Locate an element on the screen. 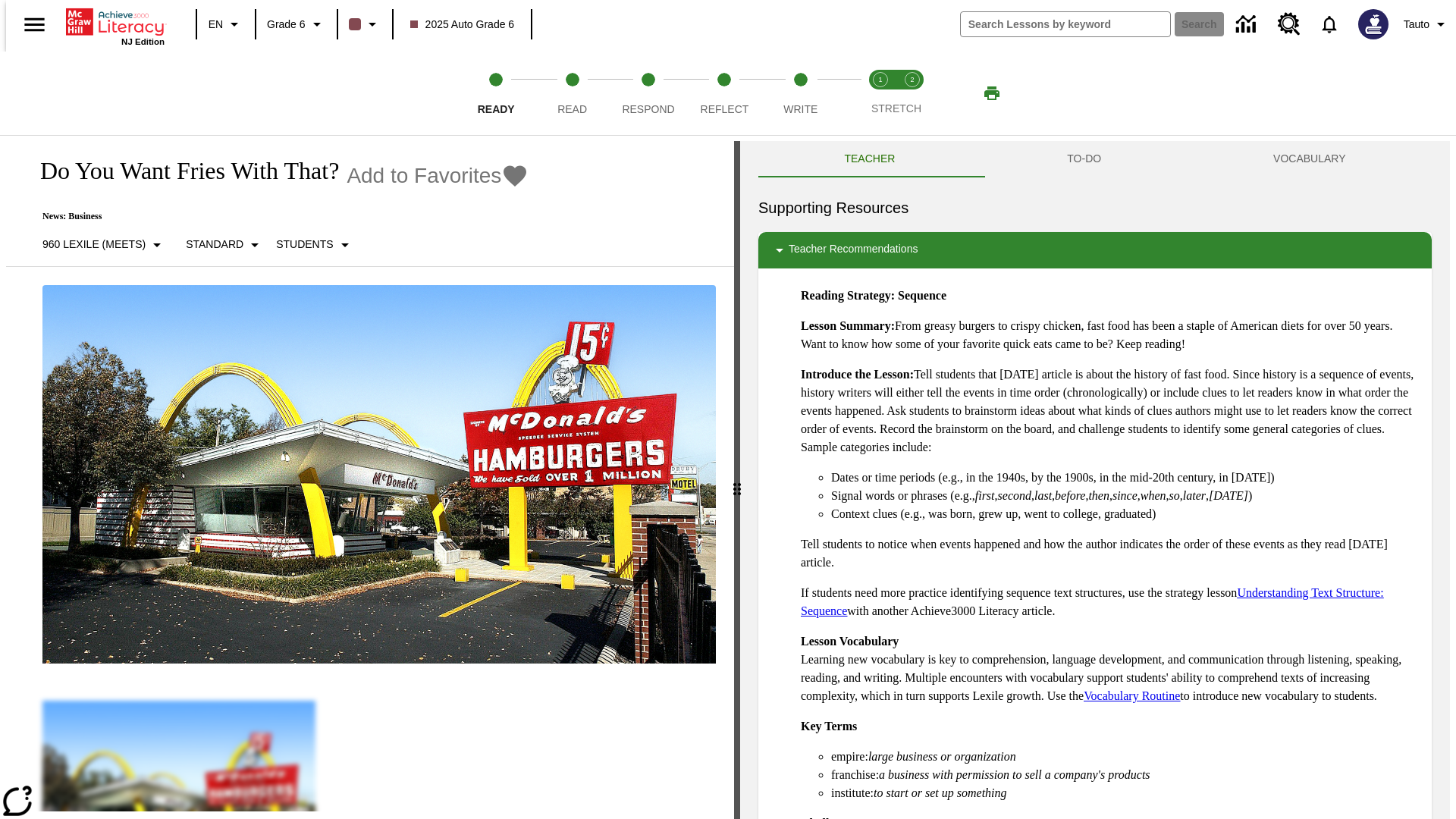  p: Students is located at coordinates (304, 245).